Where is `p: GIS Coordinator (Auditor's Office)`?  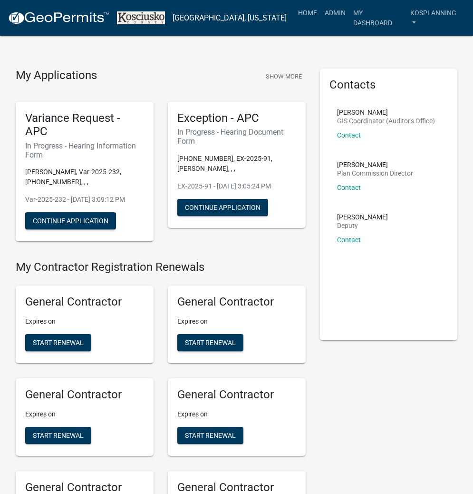
p: GIS Coordinator (Auditor's Office) is located at coordinates (386, 121).